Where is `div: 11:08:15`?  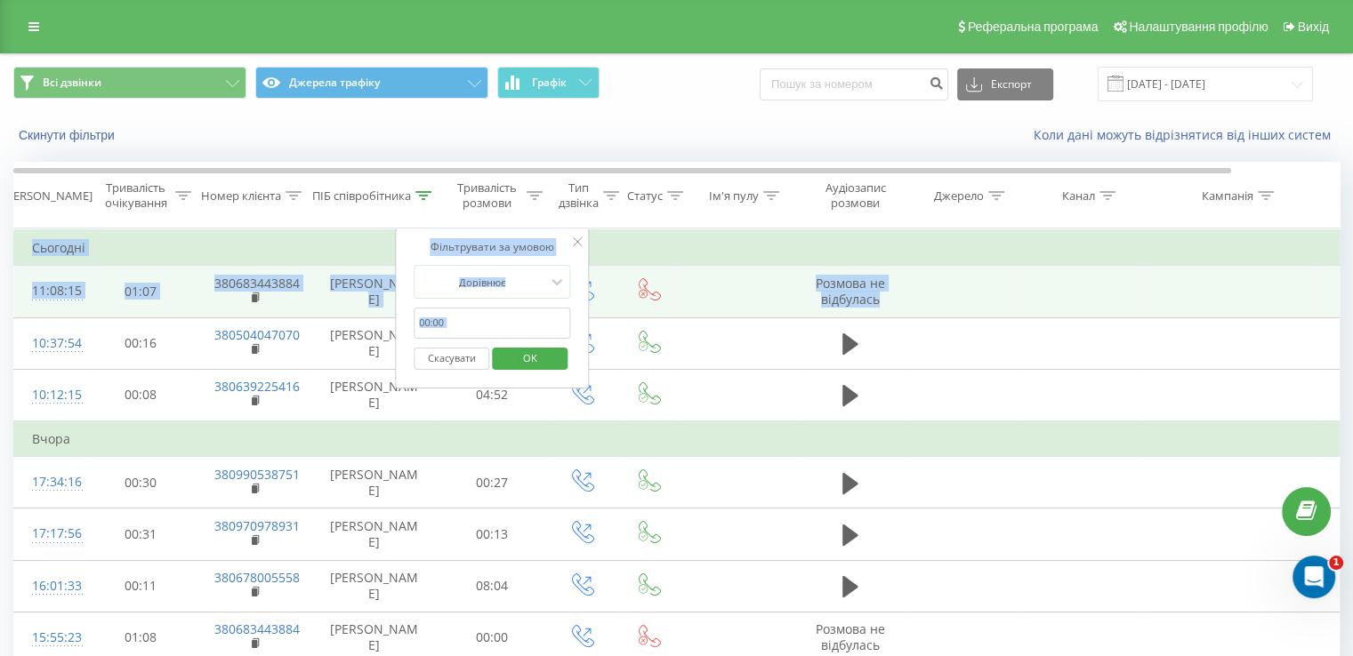 div: 11:08:15 is located at coordinates (50, 291).